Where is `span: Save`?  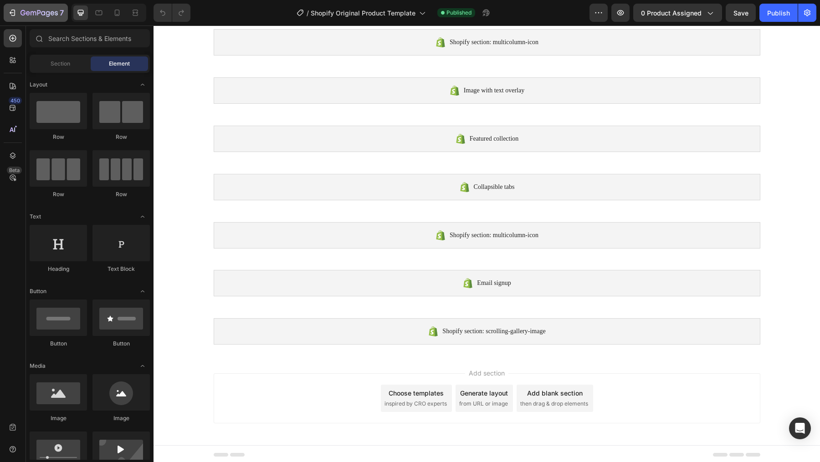
span: Save is located at coordinates (740, 13).